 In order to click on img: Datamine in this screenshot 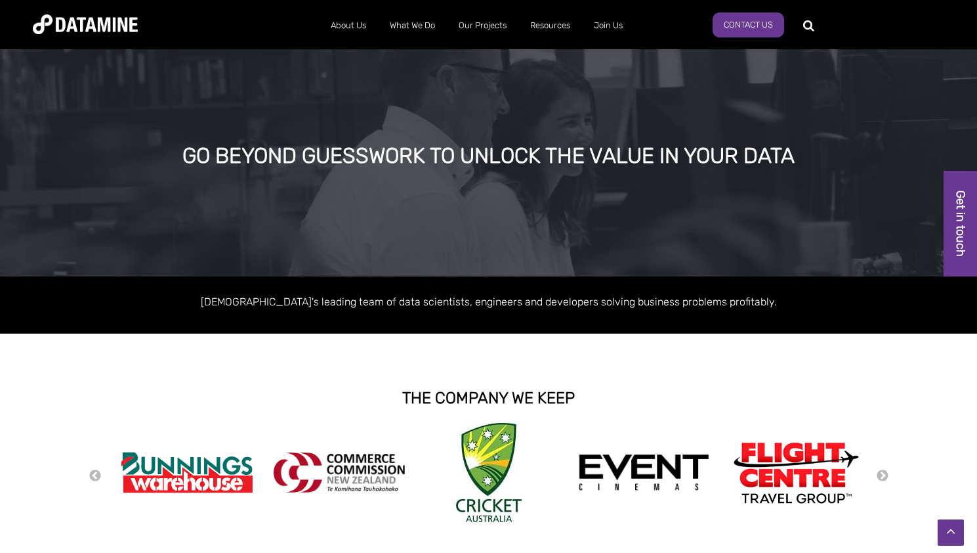, I will do `click(85, 24)`.